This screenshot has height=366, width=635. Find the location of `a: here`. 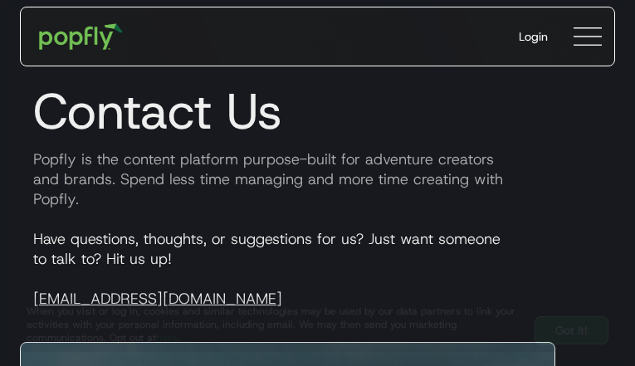

a: here is located at coordinates (166, 338).